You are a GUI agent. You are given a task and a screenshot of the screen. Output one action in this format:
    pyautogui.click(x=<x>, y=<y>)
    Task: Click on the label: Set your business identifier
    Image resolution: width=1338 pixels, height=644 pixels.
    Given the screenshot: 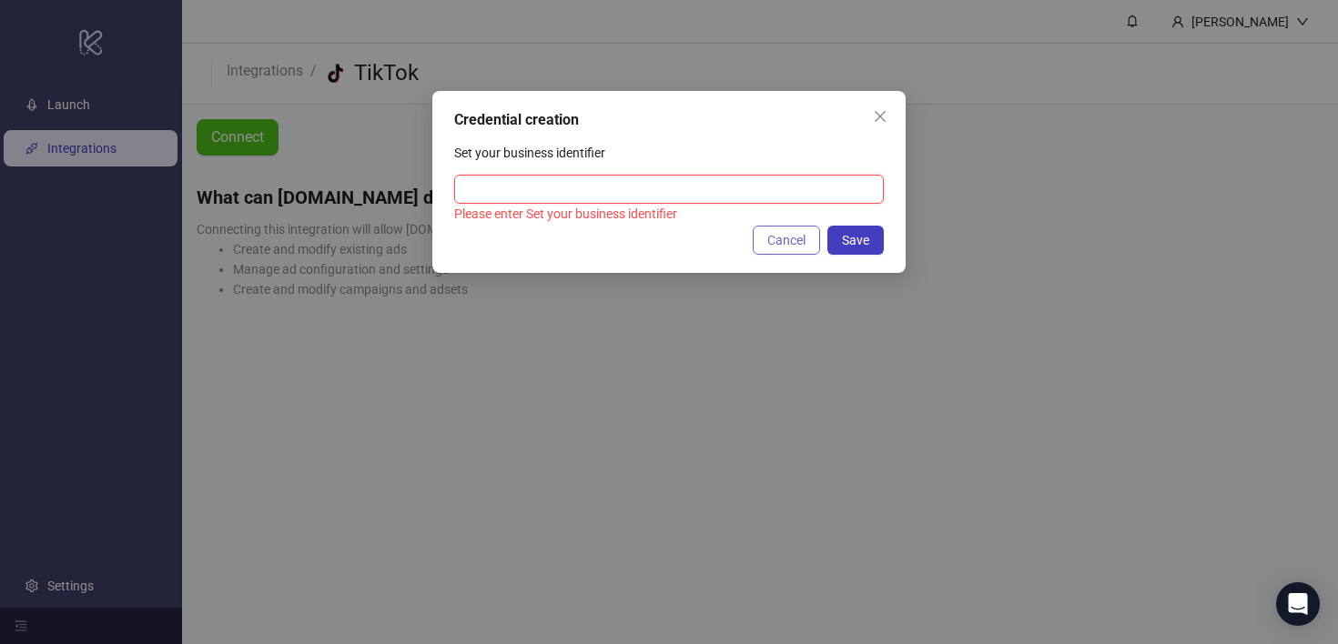 What is the action you would take?
    pyautogui.click(x=535, y=153)
    